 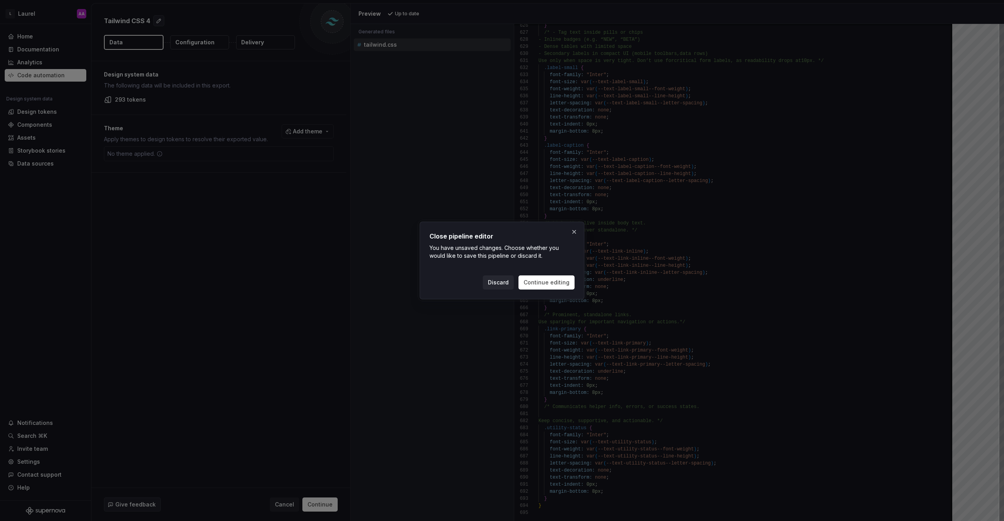 I want to click on button: Continue editing, so click(x=546, y=282).